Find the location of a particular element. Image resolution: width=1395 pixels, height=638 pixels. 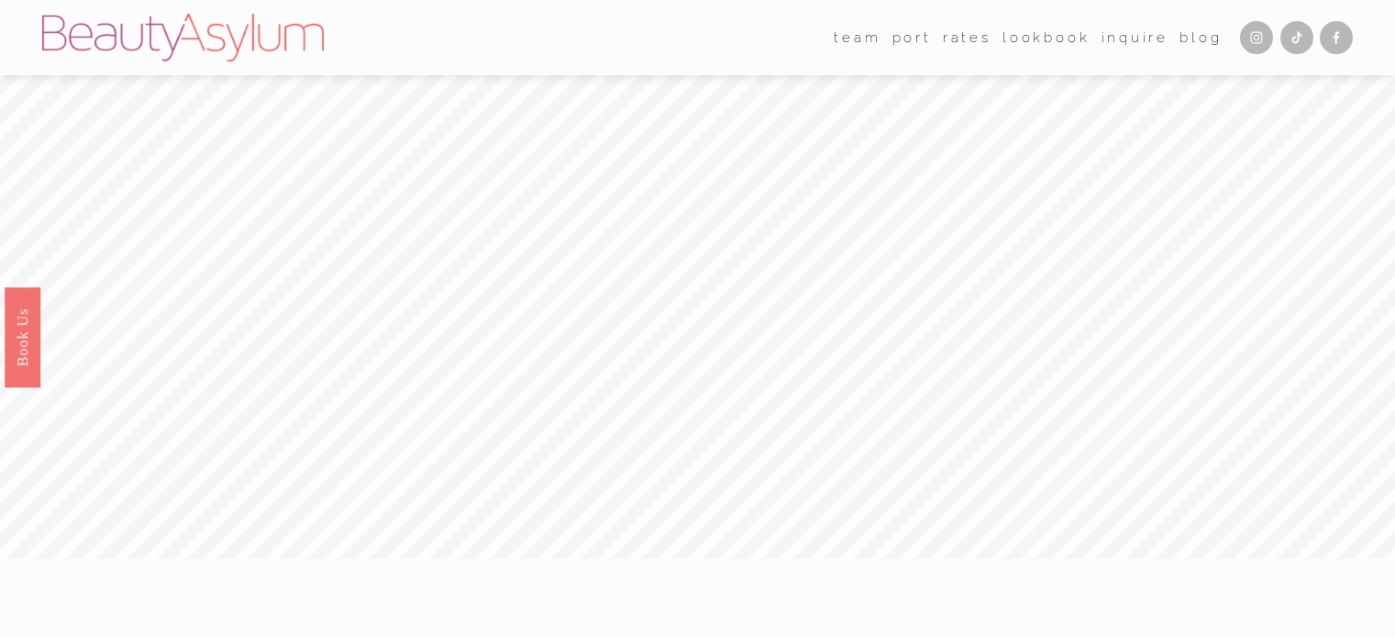

a: port is located at coordinates (912, 38).